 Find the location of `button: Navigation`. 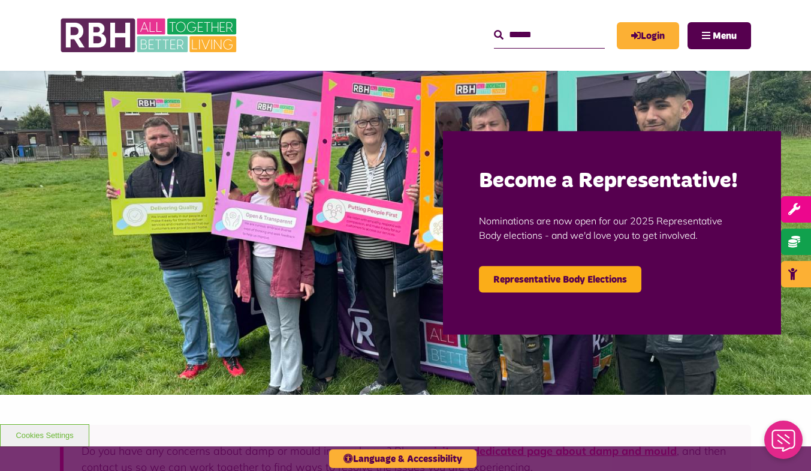

button: Navigation is located at coordinates (720, 35).